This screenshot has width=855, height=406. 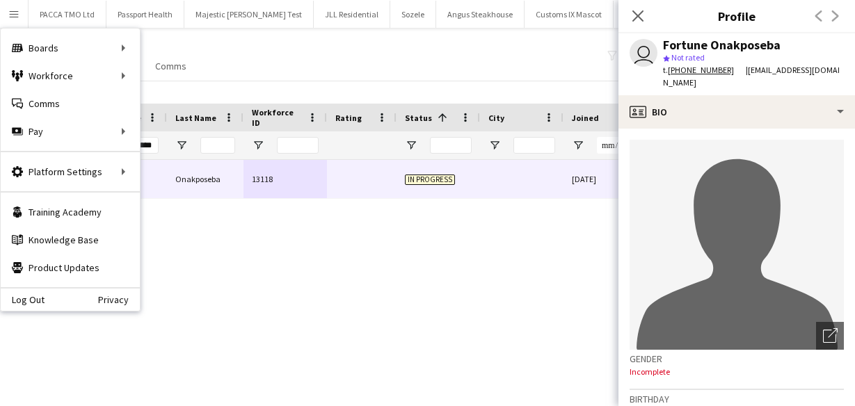 What do you see at coordinates (830, 336) in the screenshot?
I see `div: Open photos pop-in` at bounding box center [830, 336].